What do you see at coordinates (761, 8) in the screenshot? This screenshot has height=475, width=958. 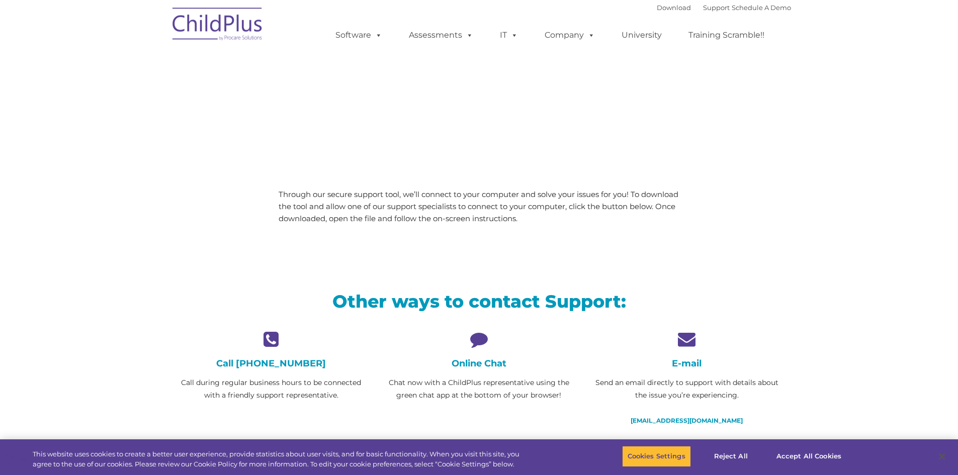 I see `a: Schedule A Demo` at bounding box center [761, 8].